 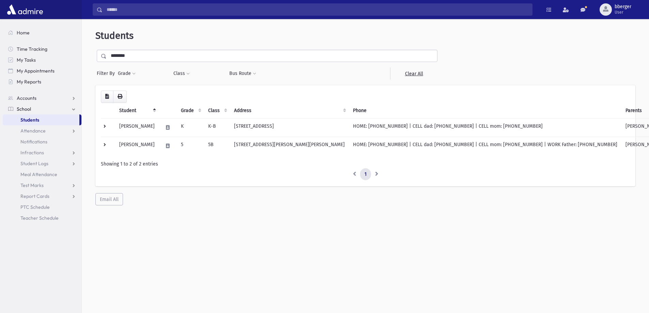 What do you see at coordinates (24, 109) in the screenshot?
I see `span: School` at bounding box center [24, 109].